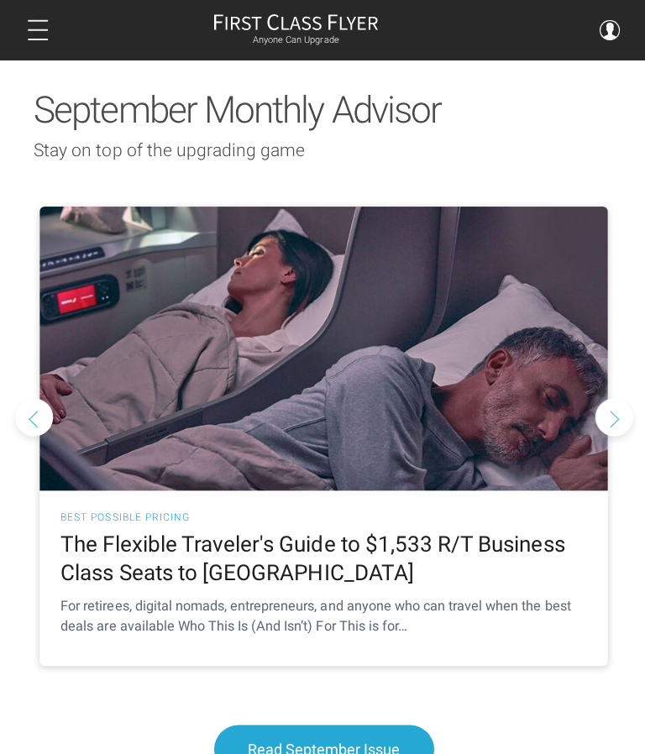 This screenshot has height=754, width=645. Describe the element at coordinates (295, 40) in the screenshot. I see `small: Anyone Can Upgrade` at that location.